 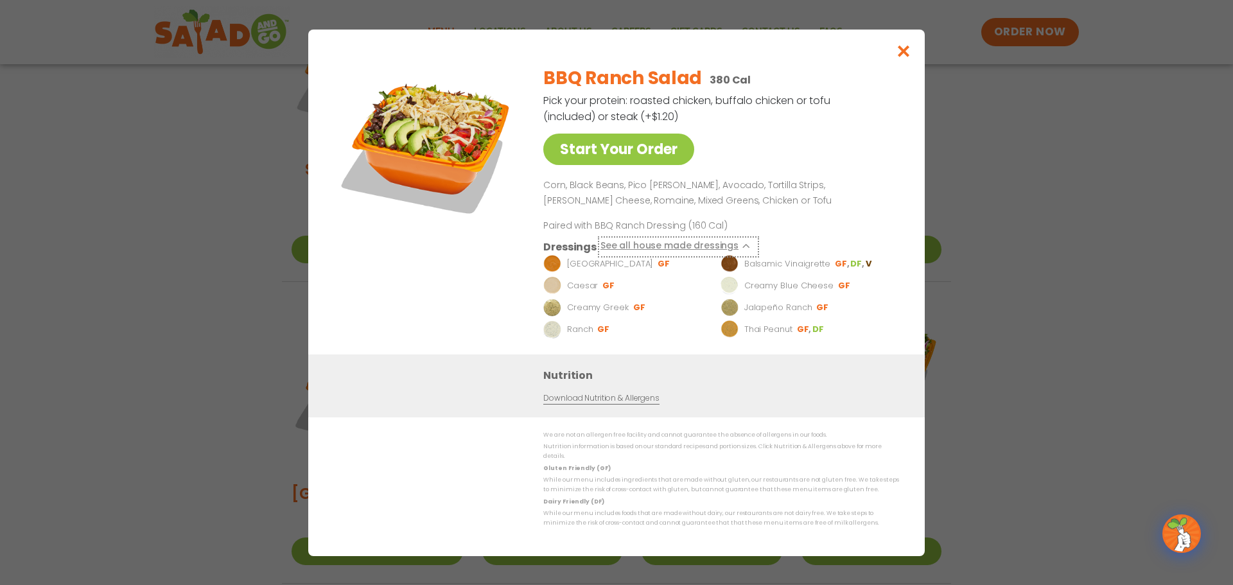 I want to click on p: Balsamic Vinaigrette, so click(x=787, y=263).